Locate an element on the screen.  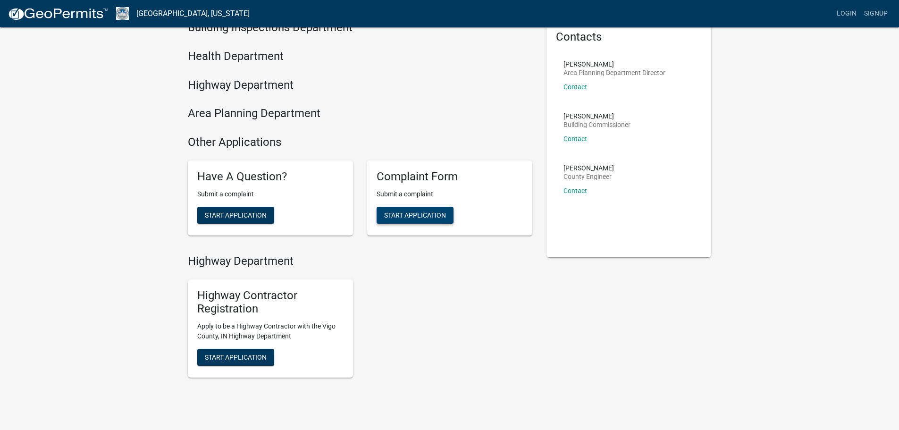
h5: Have A Question? is located at coordinates (270, 176).